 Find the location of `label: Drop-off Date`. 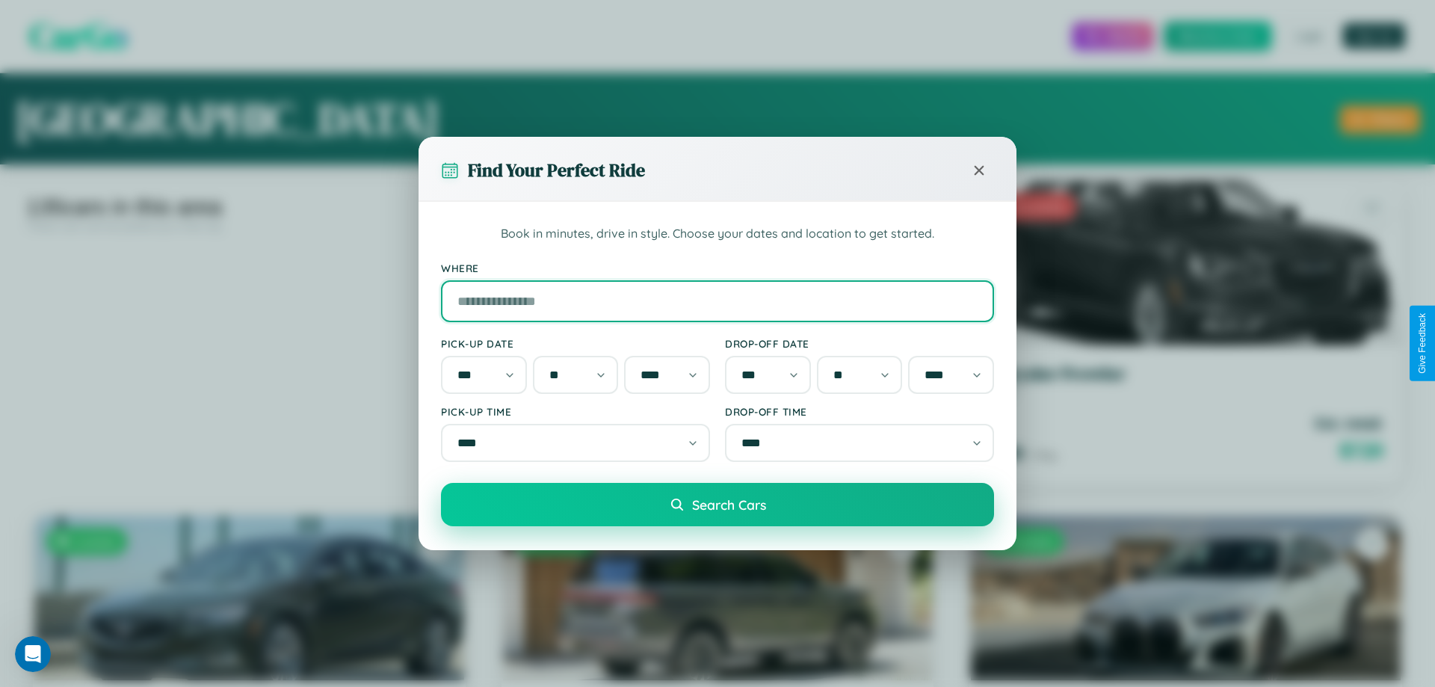

label: Drop-off Date is located at coordinates (859, 343).